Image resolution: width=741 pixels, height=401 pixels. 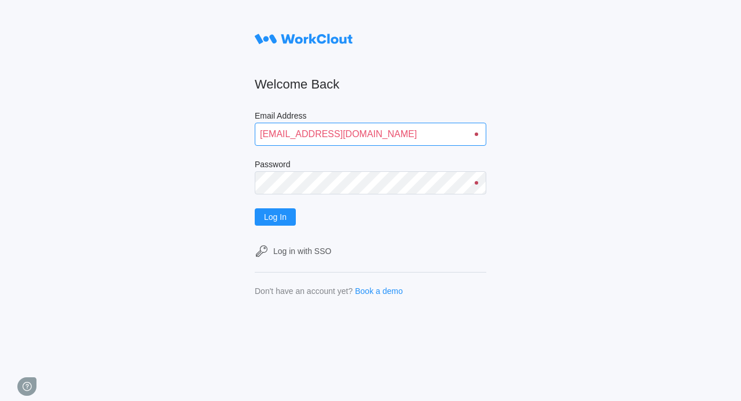 What do you see at coordinates (370, 166) in the screenshot?
I see `label: Password` at bounding box center [370, 166].